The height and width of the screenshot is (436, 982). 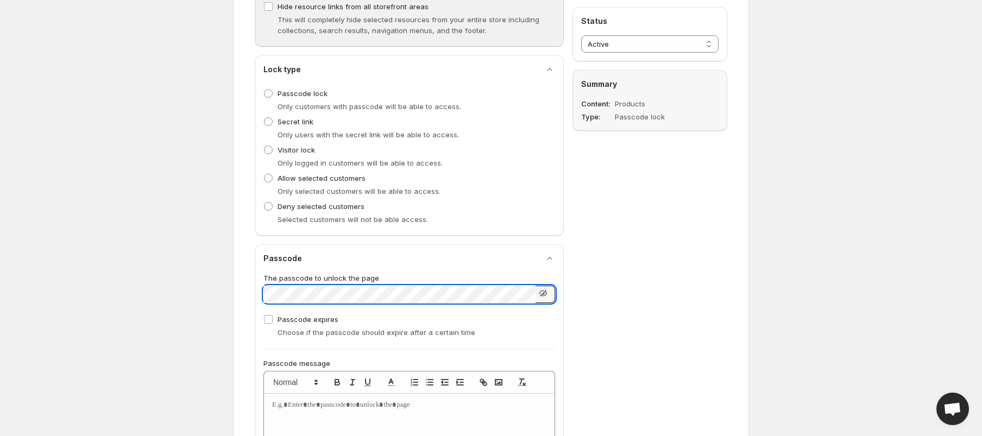 What do you see at coordinates (409, 364) in the screenshot?
I see `p: Passcode message` at bounding box center [409, 364].